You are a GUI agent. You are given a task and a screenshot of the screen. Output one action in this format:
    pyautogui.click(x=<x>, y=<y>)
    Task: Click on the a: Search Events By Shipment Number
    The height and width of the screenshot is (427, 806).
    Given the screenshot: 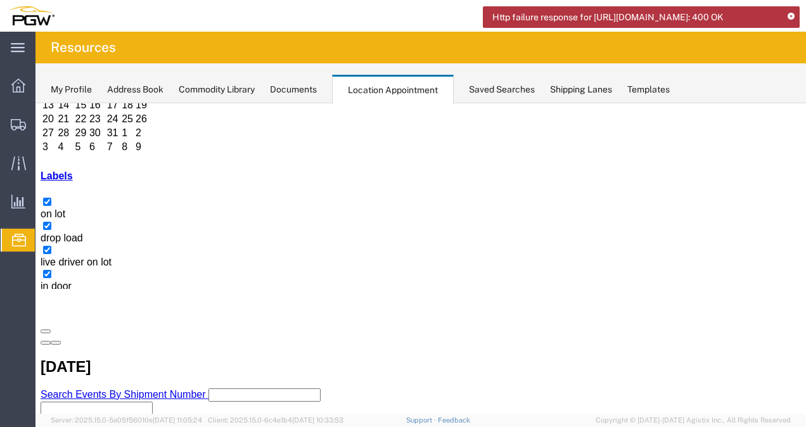 What is the action you would take?
    pyautogui.click(x=89, y=291)
    